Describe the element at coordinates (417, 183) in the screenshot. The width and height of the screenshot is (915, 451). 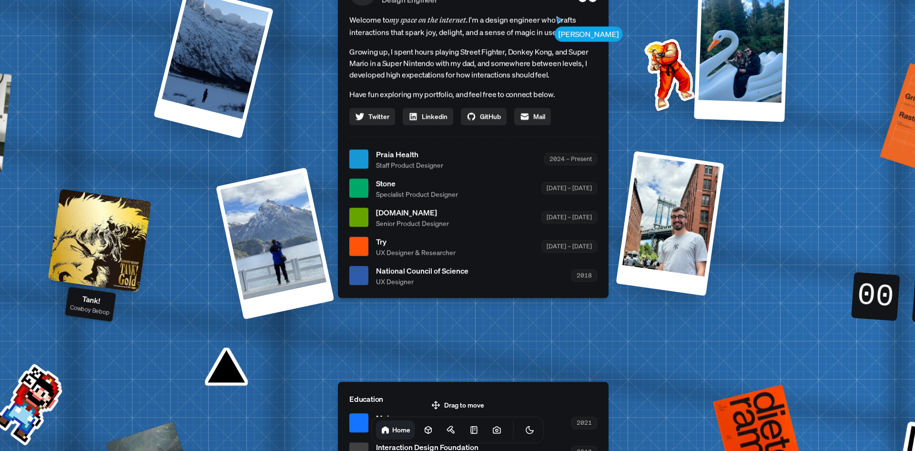
I see `span: Stone` at that location.